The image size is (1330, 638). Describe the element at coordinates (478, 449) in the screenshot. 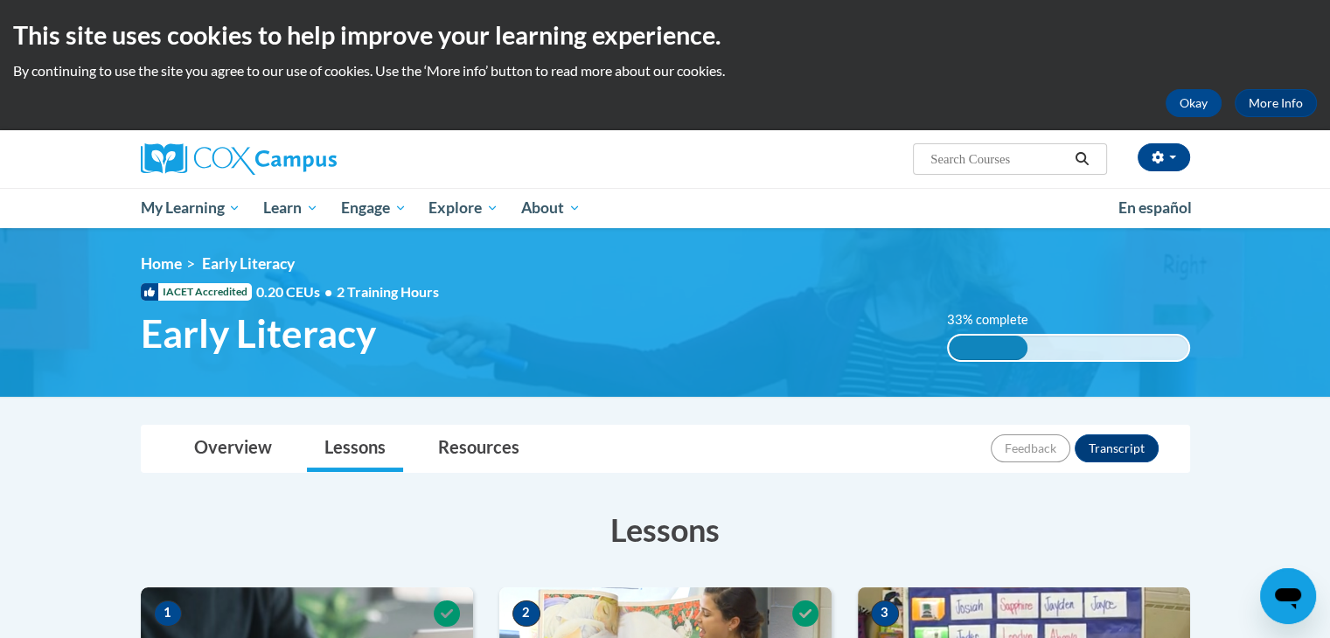

I see `a: Resources` at that location.